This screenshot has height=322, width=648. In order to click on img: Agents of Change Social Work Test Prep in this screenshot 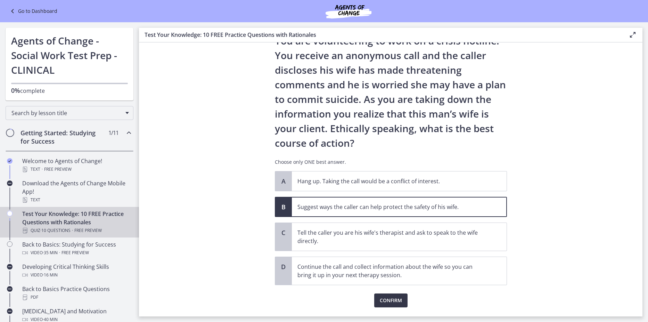, I will do `click(348, 11)`.